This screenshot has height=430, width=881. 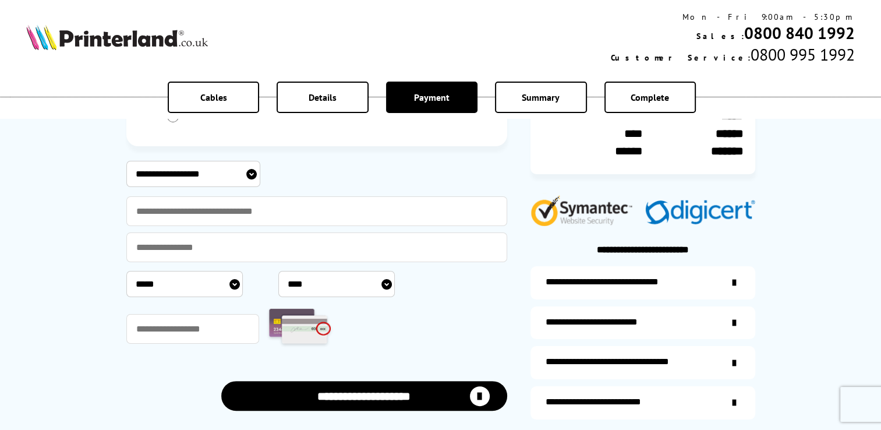 What do you see at coordinates (214, 97) in the screenshot?
I see `span: Cables` at bounding box center [214, 97].